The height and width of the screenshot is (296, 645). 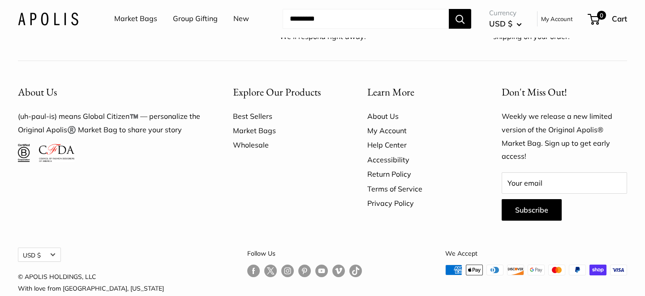 I want to click on span: Currency, so click(x=506, y=13).